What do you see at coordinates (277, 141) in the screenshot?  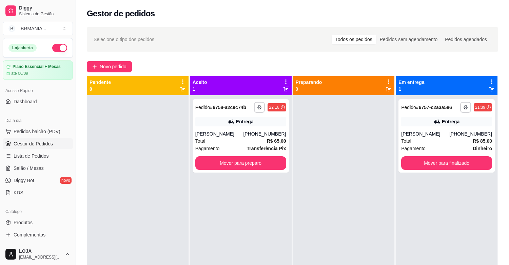 I see `strong: R$ 65,00` at bounding box center [277, 141].